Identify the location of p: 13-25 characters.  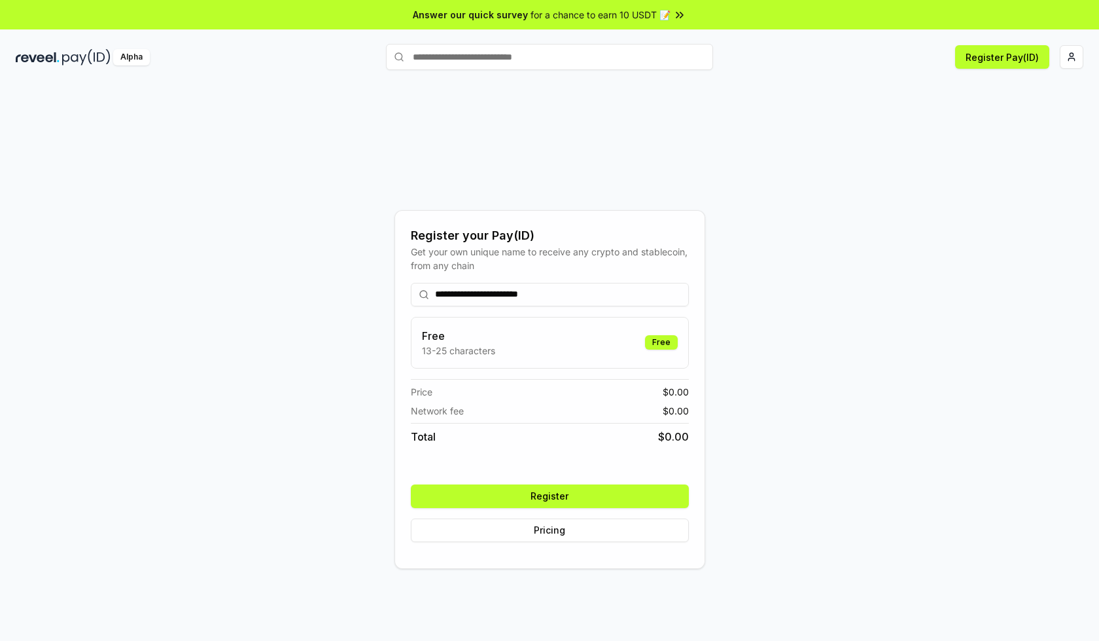
(459, 350).